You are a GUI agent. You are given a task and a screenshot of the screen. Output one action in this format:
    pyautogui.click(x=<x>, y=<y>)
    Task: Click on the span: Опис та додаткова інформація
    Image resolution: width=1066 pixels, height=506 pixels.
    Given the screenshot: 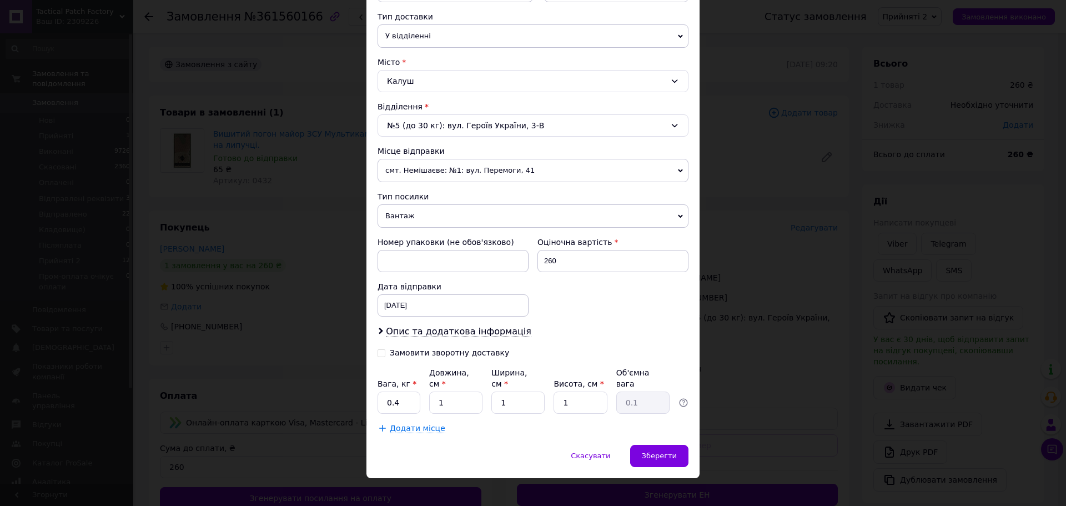 What is the action you would take?
    pyautogui.click(x=459, y=331)
    